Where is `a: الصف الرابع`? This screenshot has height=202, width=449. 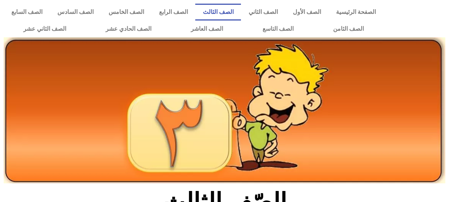 a: الصف الرابع is located at coordinates (173, 12).